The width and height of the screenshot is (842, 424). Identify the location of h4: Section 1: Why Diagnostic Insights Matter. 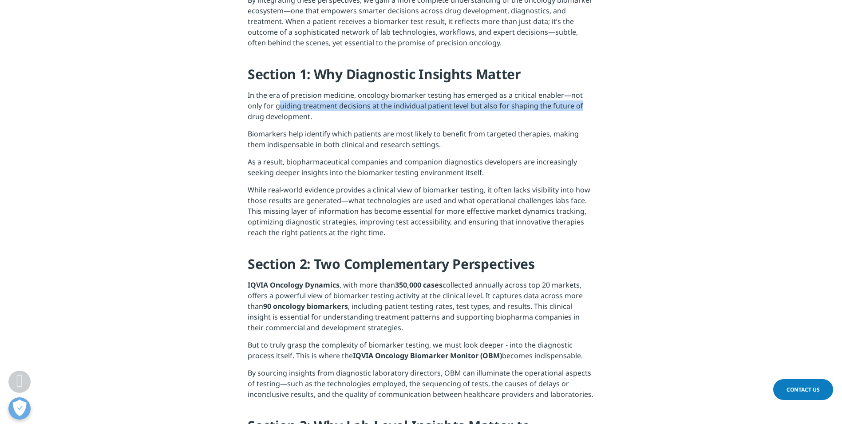
(421, 77).